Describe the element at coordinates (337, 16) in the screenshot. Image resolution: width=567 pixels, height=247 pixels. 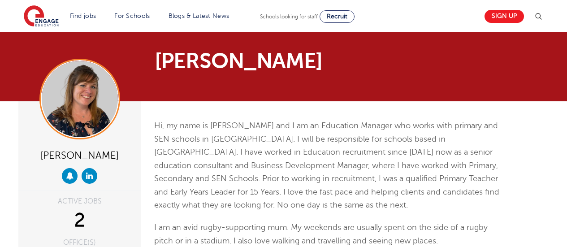
I see `span: Recruit` at that location.